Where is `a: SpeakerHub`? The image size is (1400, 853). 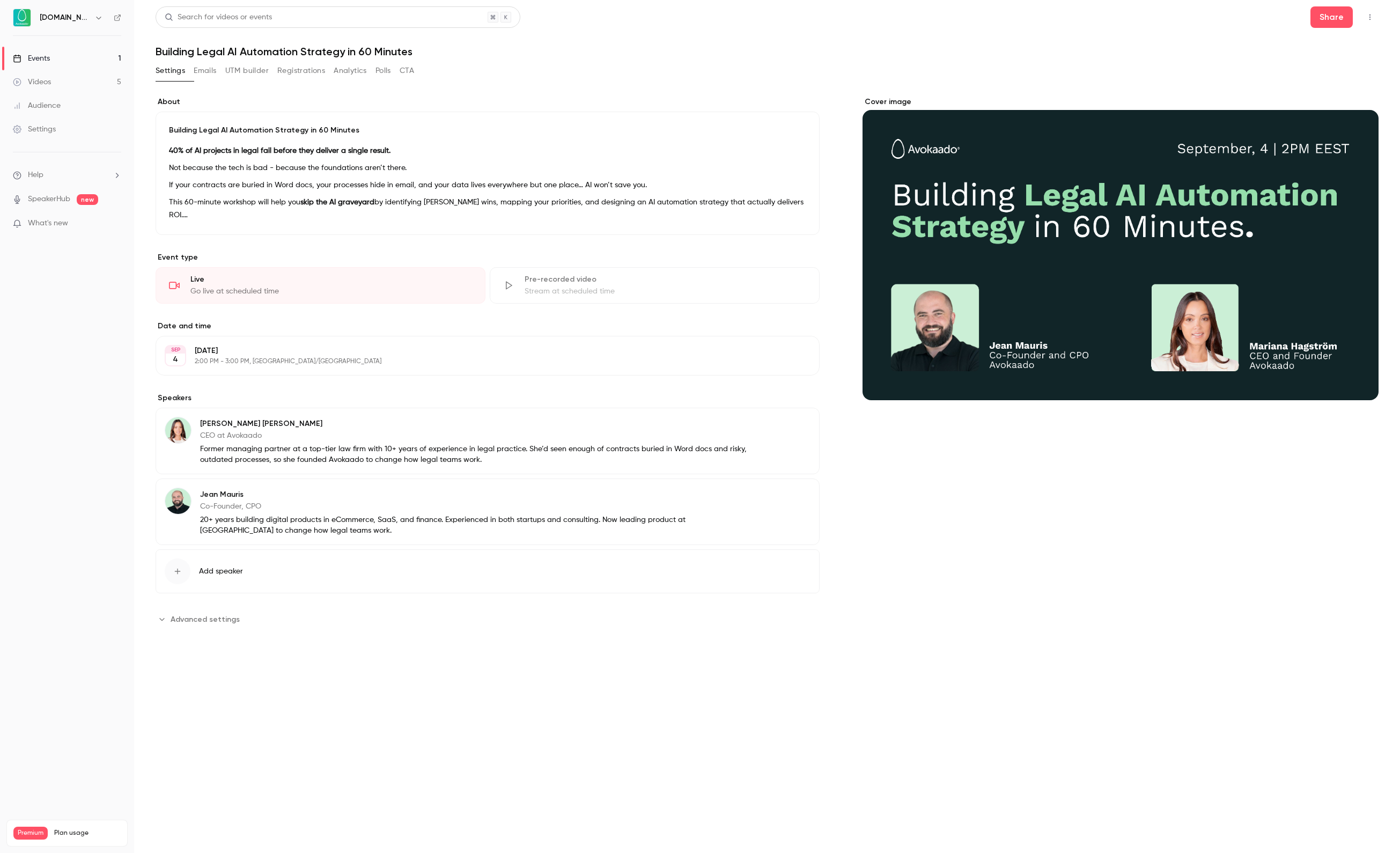
a: SpeakerHub is located at coordinates (49, 199).